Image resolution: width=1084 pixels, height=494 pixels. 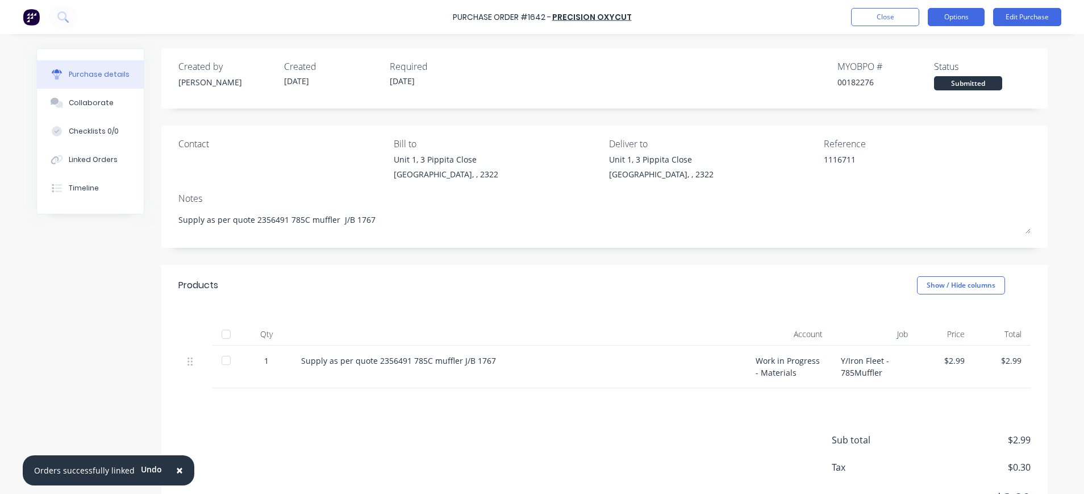 What do you see at coordinates (789, 367) in the screenshot?
I see `div: Work in Progress - Materials` at bounding box center [789, 367].